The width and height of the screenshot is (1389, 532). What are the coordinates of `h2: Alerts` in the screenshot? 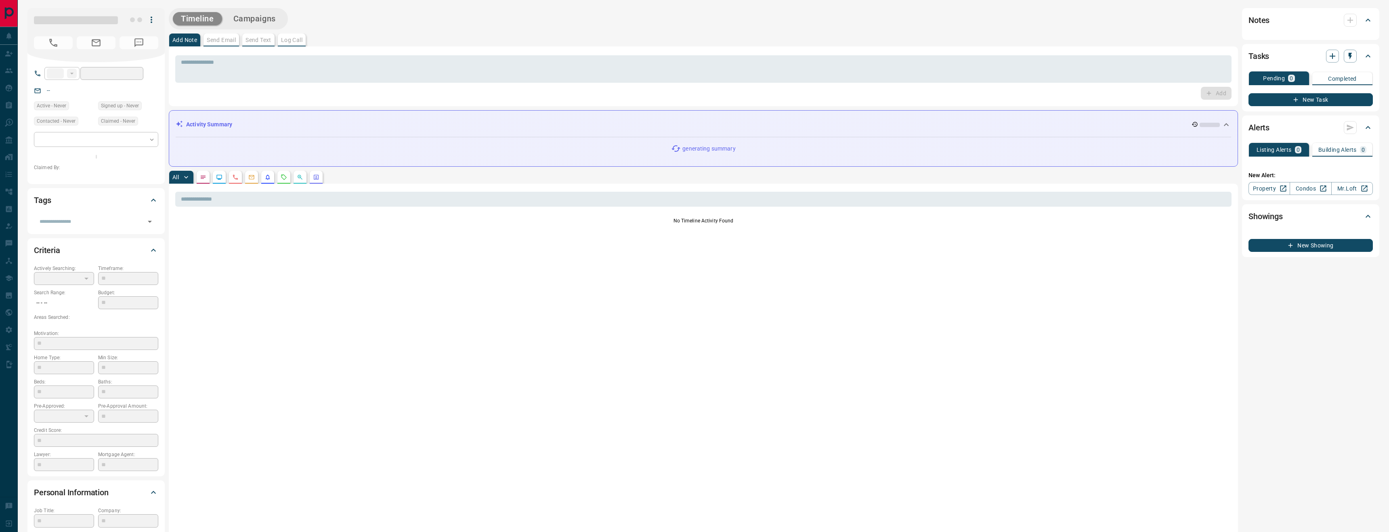 It's located at (1259, 128).